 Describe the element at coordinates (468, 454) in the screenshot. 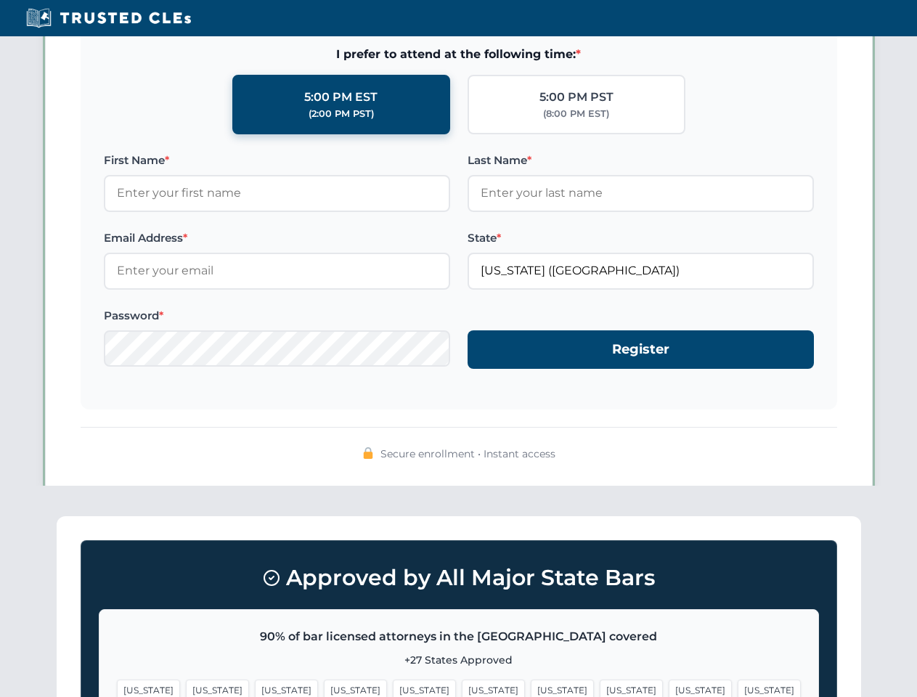

I see `span: Secure enrollment • Instant access` at that location.